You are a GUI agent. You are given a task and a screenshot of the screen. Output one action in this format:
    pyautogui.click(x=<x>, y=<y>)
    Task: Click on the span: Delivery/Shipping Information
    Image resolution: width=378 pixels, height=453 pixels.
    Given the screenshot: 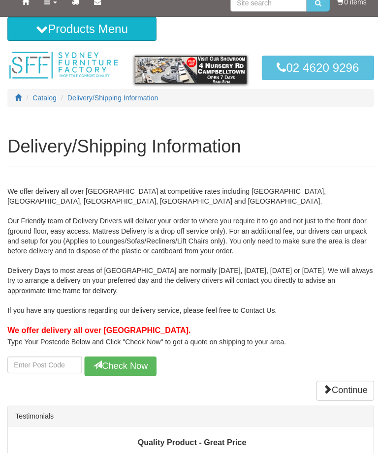 What is the action you would take?
    pyautogui.click(x=112, y=97)
    